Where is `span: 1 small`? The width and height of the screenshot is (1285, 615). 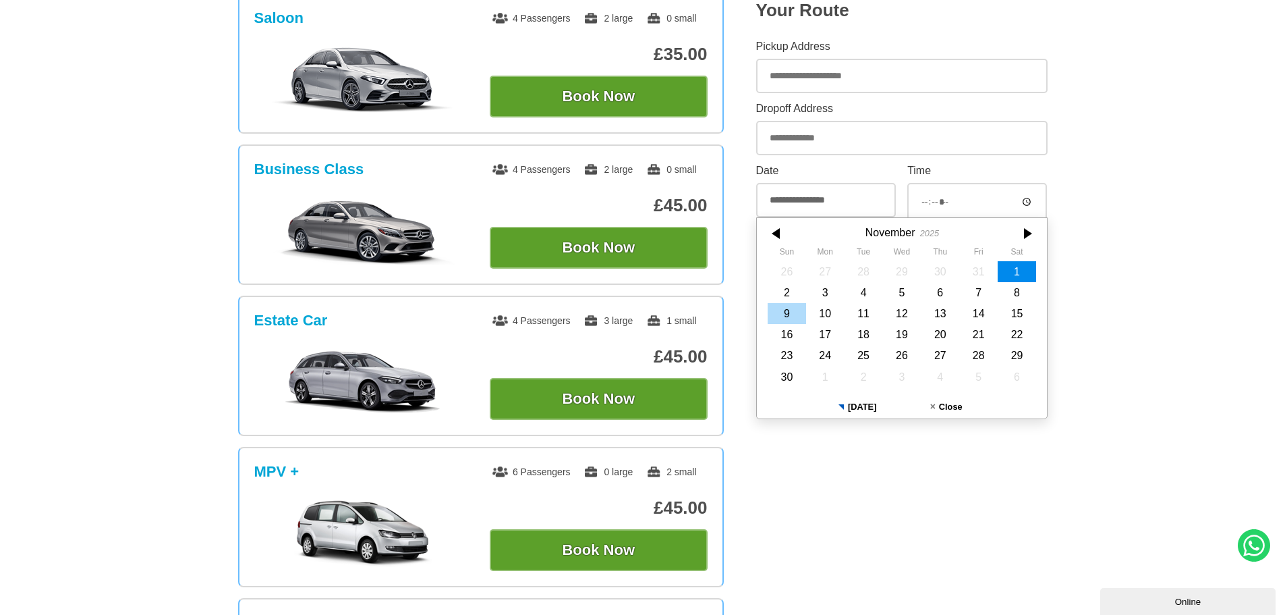 span: 1 small is located at coordinates (671, 320).